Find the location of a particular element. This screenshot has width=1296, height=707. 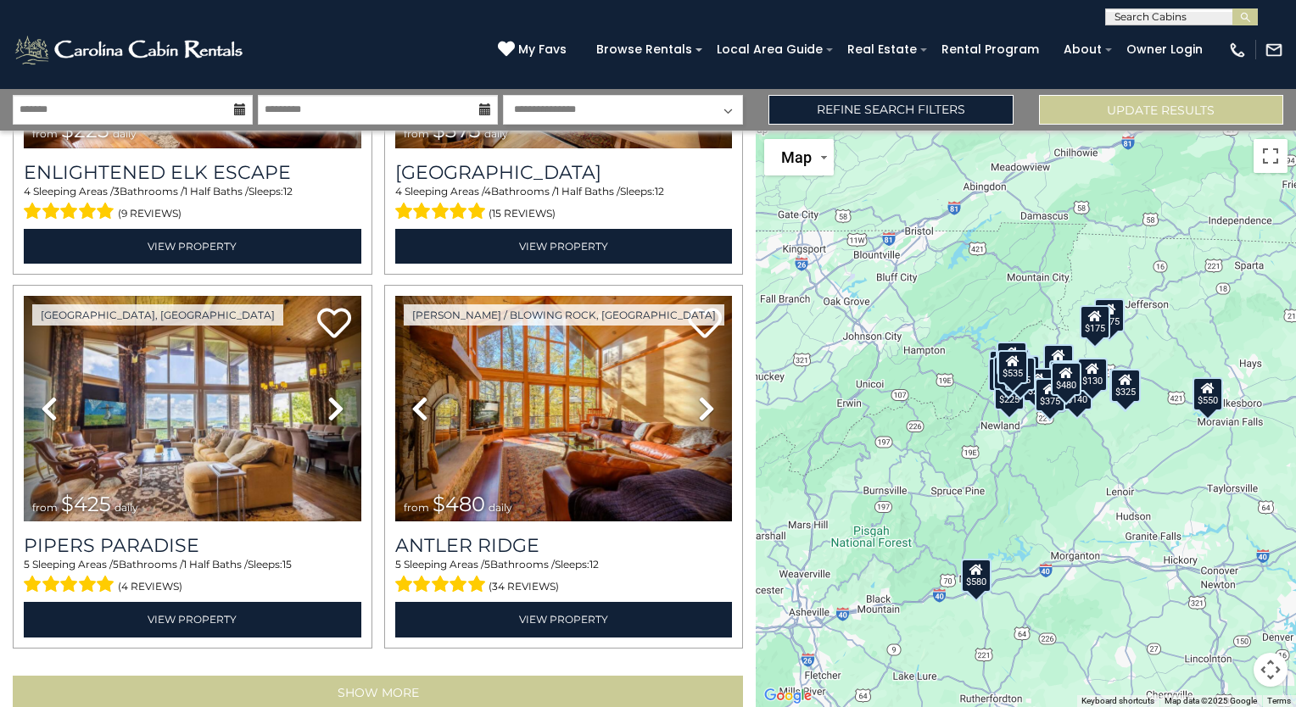

div: $140 is located at coordinates (1076, 394).